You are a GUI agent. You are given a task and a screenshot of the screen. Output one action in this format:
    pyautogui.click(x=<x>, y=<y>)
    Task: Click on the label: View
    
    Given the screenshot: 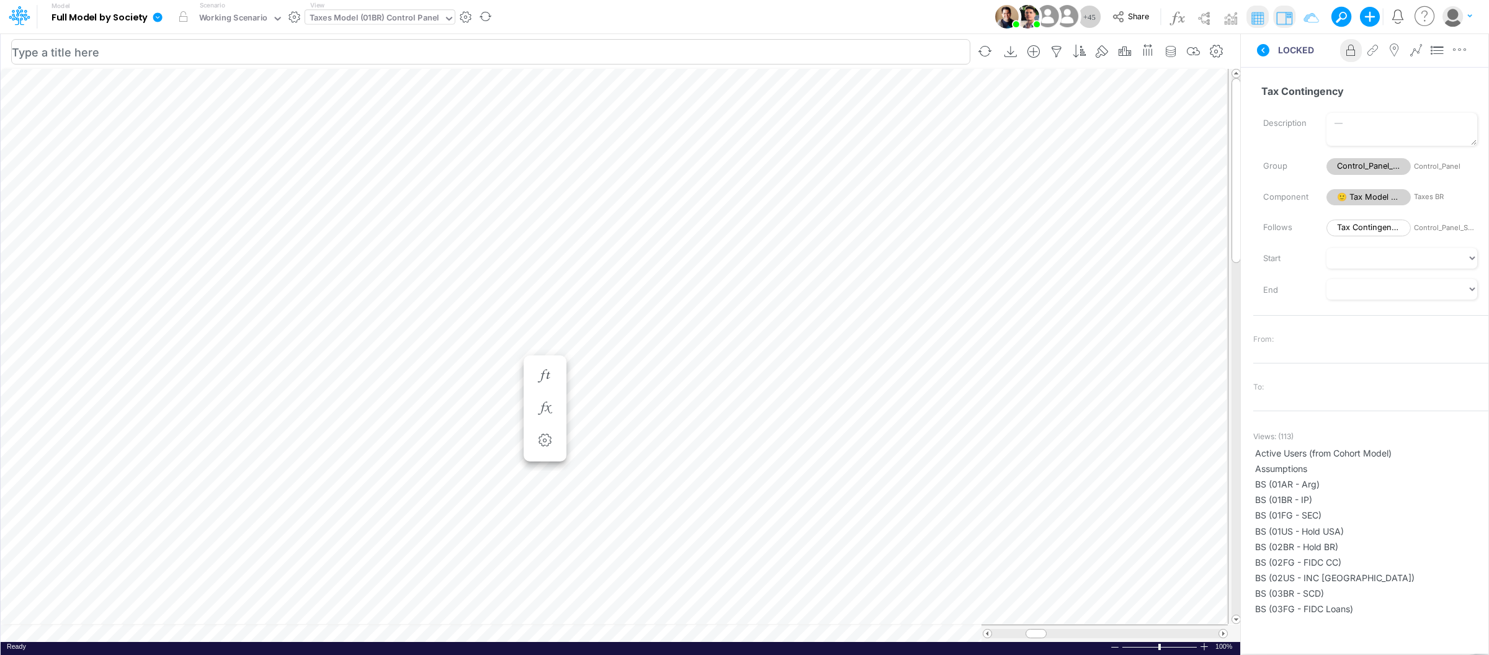 What is the action you would take?
    pyautogui.click(x=317, y=5)
    